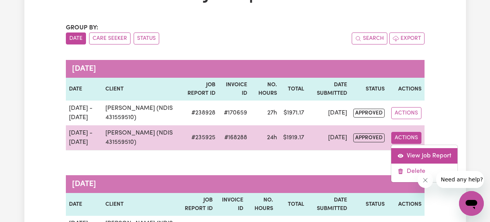 The width and height of the screenshot is (490, 222). Describe the element at coordinates (146, 38) in the screenshot. I see `button: sort invoices by paid status` at that location.